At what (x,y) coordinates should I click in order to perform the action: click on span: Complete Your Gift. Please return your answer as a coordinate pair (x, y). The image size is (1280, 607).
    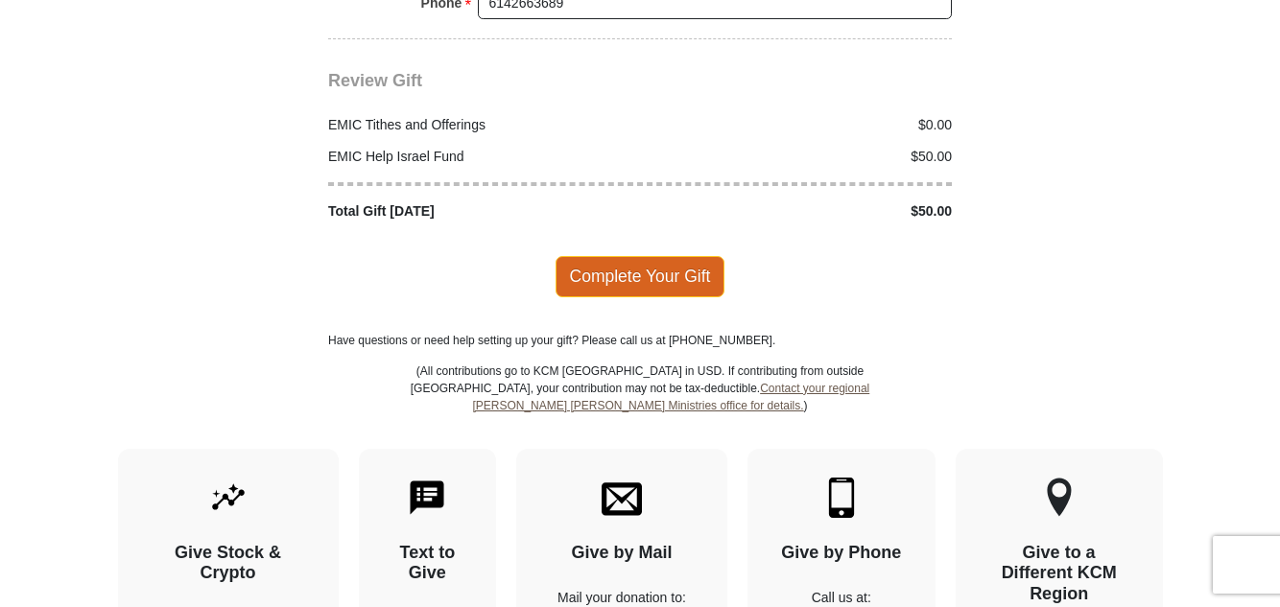
    Looking at the image, I should click on (640, 276).